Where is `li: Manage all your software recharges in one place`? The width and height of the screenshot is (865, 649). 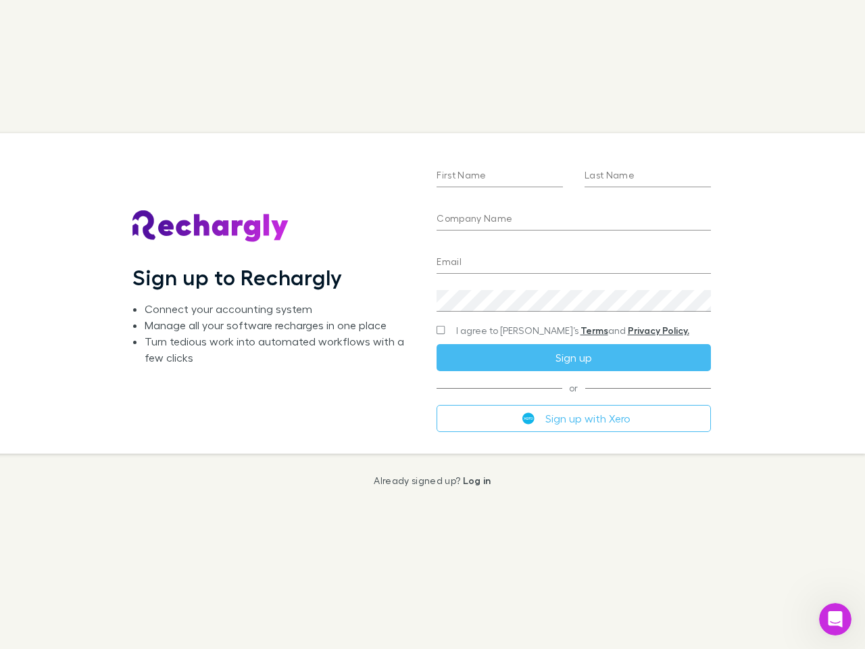 li: Manage all your software recharges in one place is located at coordinates (280, 325).